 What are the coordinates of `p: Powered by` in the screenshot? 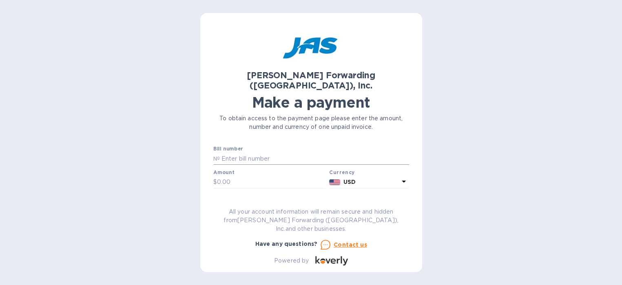 It's located at (291, 261).